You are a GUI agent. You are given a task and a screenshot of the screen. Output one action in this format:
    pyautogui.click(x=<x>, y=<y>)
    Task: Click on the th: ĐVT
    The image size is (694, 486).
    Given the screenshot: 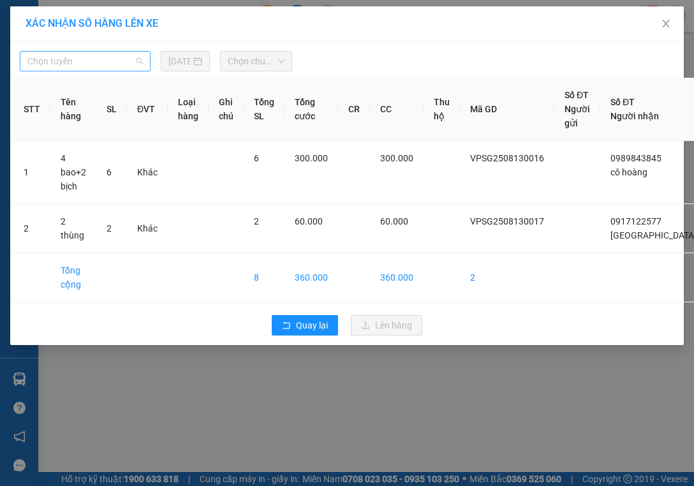 What is the action you would take?
    pyautogui.click(x=147, y=109)
    